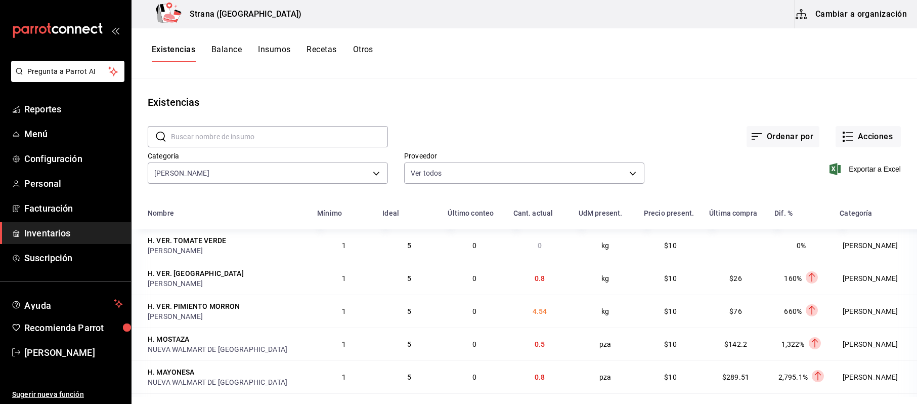 The image size is (917, 404). What do you see at coordinates (736, 377) in the screenshot?
I see `span: $289.51` at bounding box center [736, 377].